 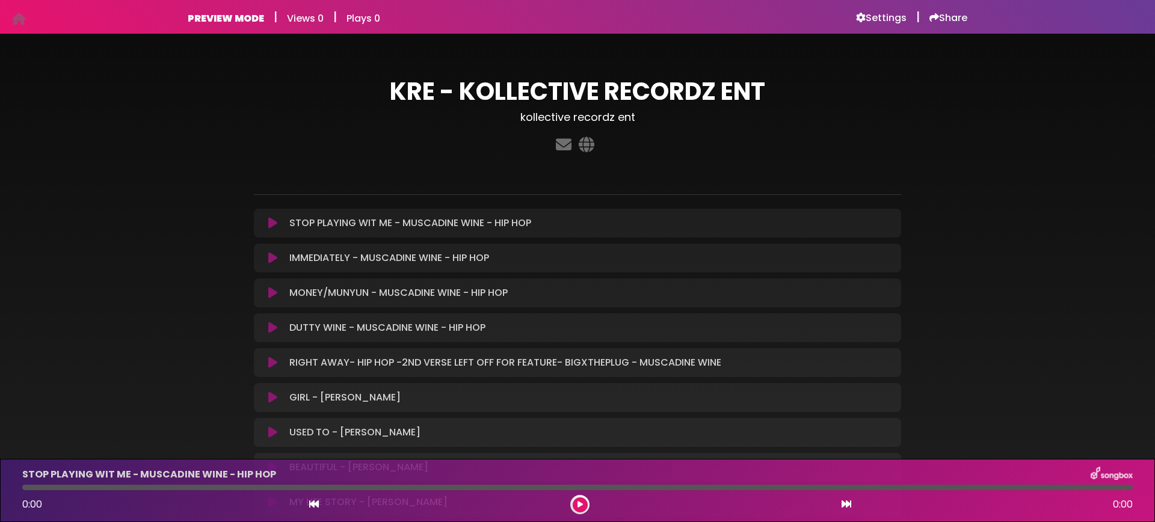 What do you see at coordinates (881, 18) in the screenshot?
I see `a: Settings` at bounding box center [881, 18].